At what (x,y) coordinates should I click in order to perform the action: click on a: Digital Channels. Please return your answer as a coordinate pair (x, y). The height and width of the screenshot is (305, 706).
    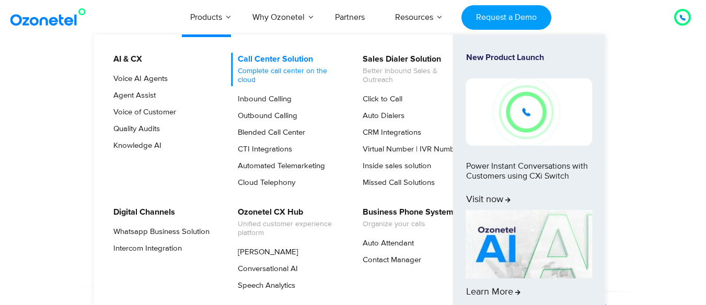
    Looking at the image, I should click on (142, 212).